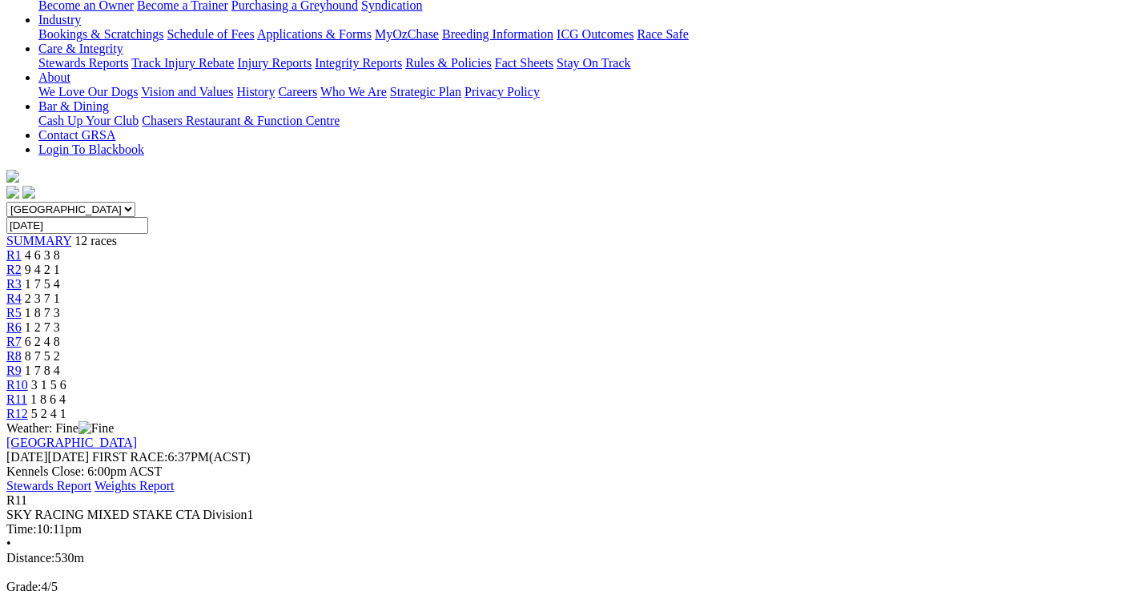  What do you see at coordinates (101, 34) in the screenshot?
I see `a: Bookings & Scratchings` at bounding box center [101, 34].